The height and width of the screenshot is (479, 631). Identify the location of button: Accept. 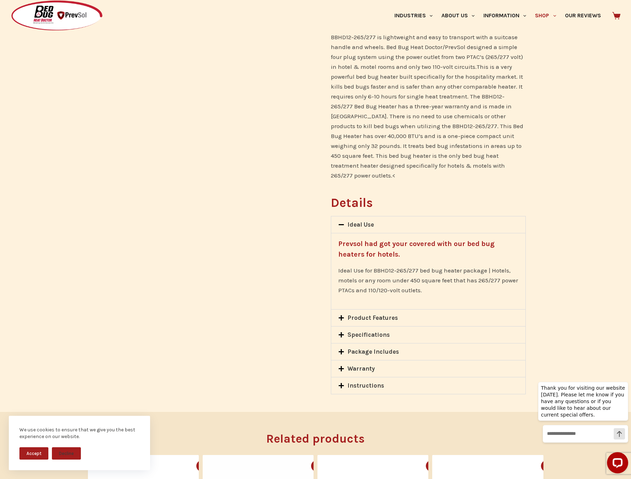
(34, 453).